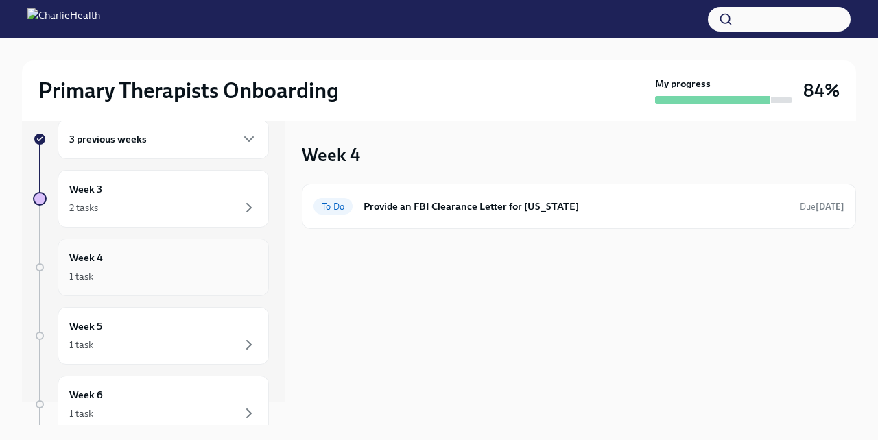 The image size is (878, 440). Describe the element at coordinates (333, 206) in the screenshot. I see `span: To Do` at that location.